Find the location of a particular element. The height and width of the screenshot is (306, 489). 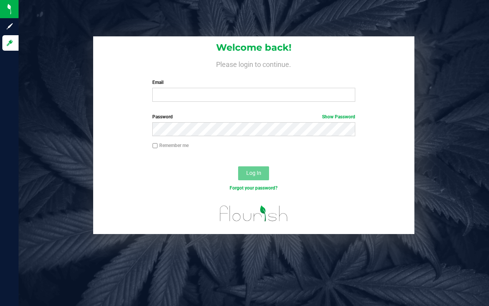

a: Show Password is located at coordinates (339, 117).